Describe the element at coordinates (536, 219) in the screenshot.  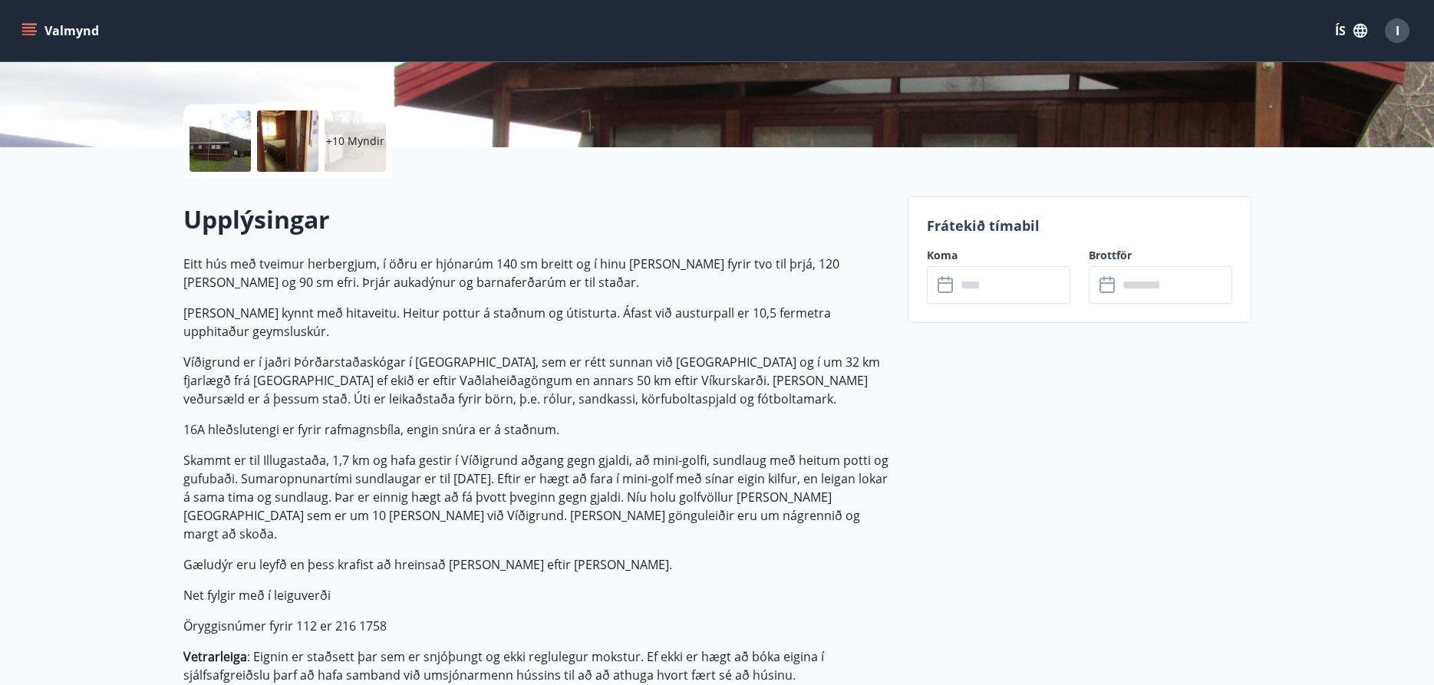
I see `h2: Upplýsingar` at that location.